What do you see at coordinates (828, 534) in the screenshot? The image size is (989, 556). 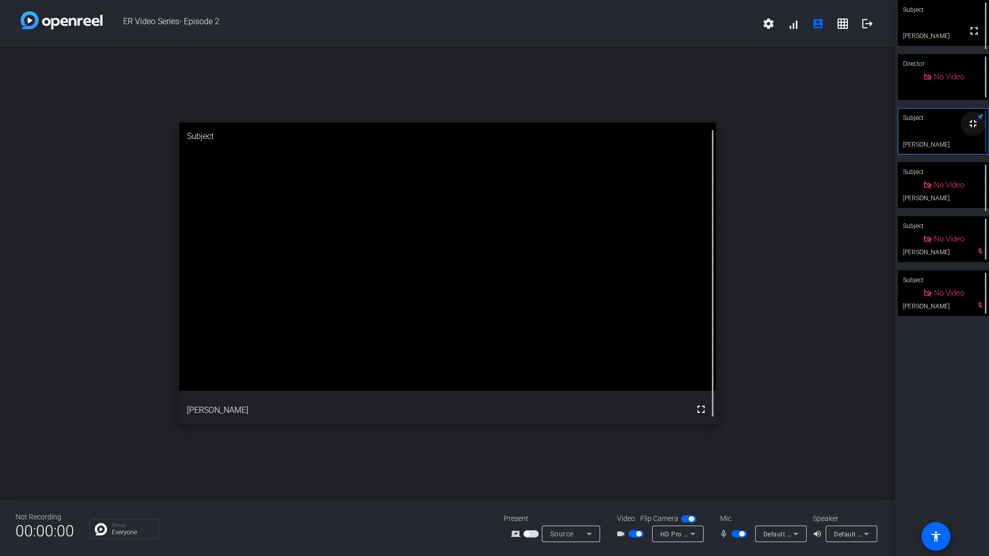 I see `span: Default - MacBook Air Microphone (Built-in)` at bounding box center [828, 534].